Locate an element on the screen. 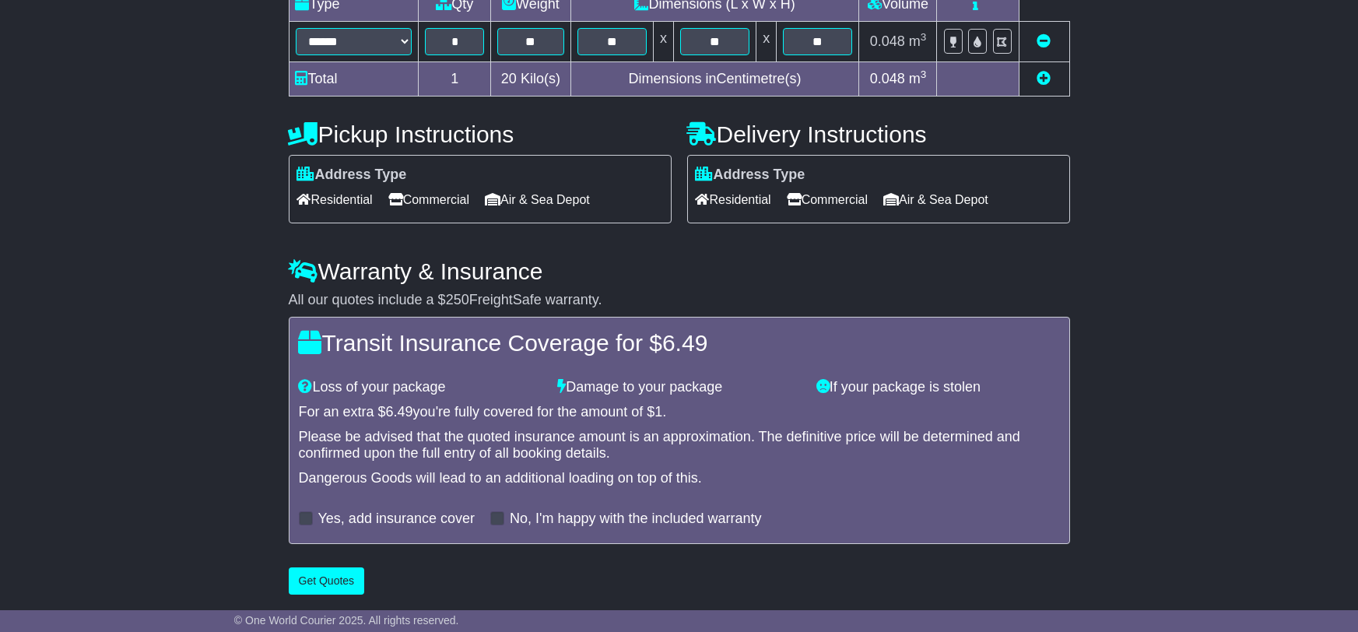 Image resolution: width=1358 pixels, height=632 pixels. td: 1 is located at coordinates (454, 79).